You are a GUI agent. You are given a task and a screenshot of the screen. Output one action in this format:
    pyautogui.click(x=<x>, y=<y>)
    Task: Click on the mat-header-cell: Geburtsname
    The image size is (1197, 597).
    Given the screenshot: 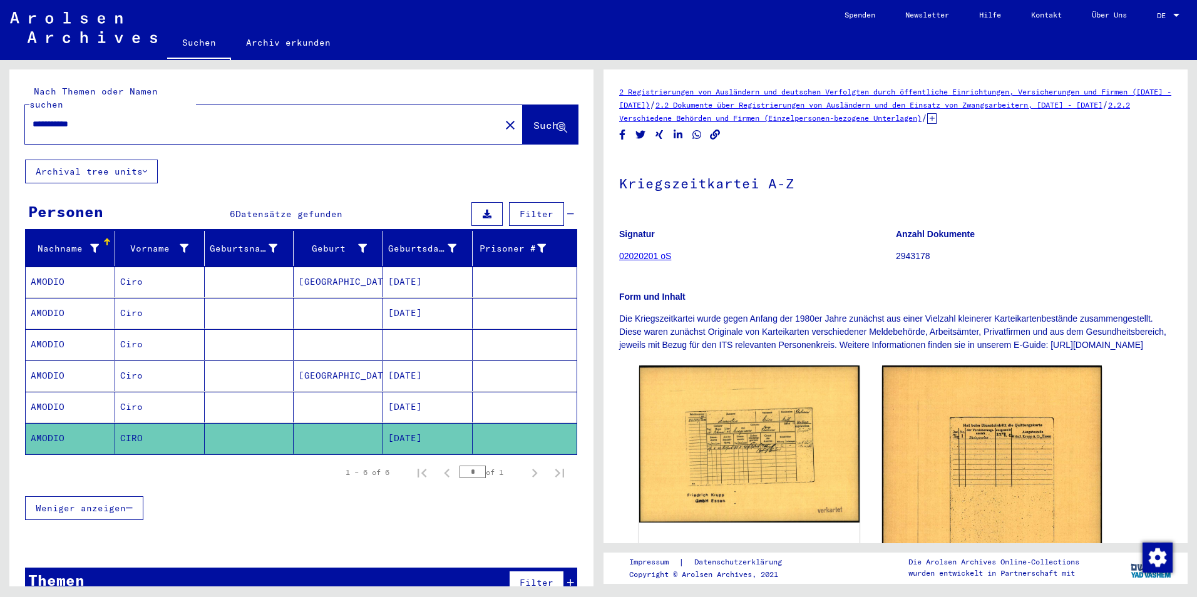 What is the action you would take?
    pyautogui.click(x=249, y=248)
    